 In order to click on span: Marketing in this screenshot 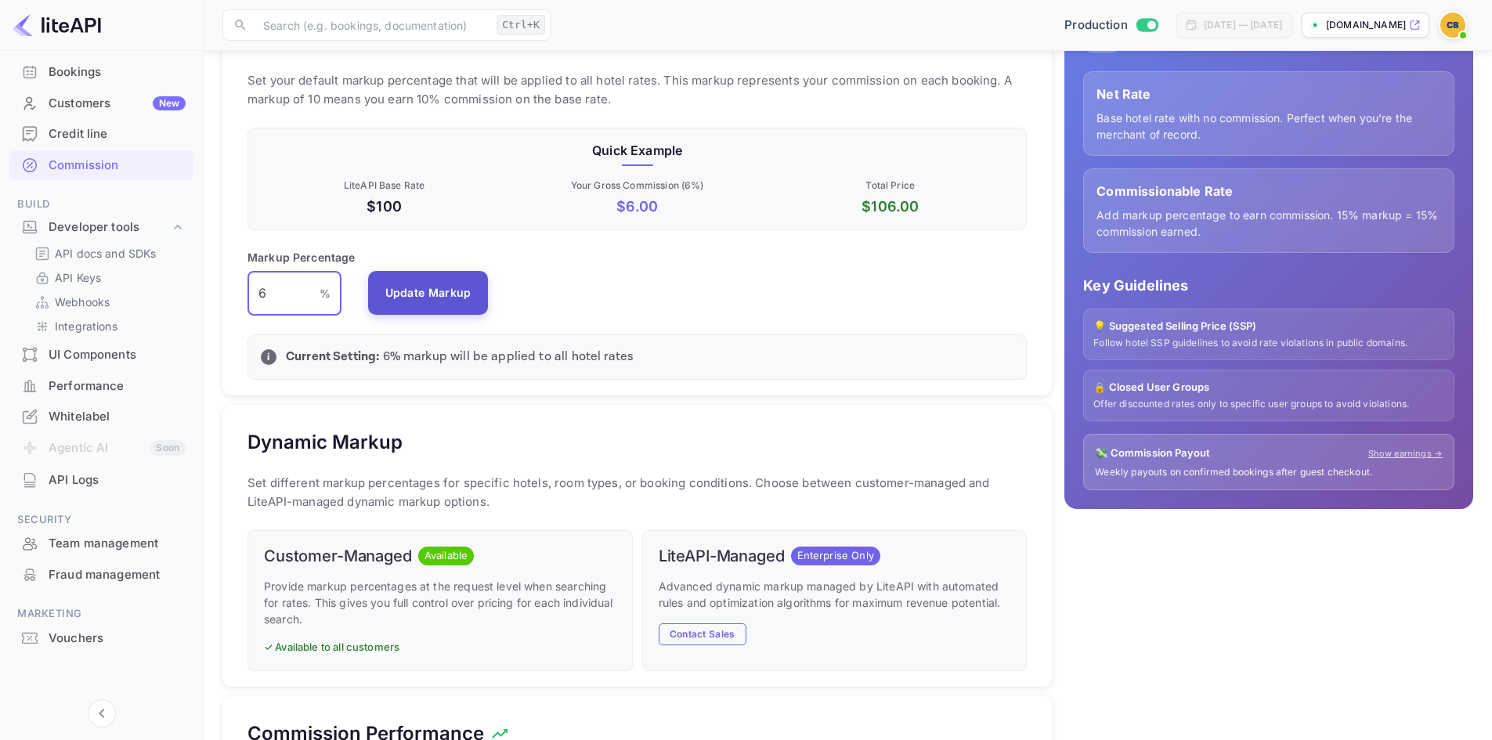, I will do `click(101, 614)`.